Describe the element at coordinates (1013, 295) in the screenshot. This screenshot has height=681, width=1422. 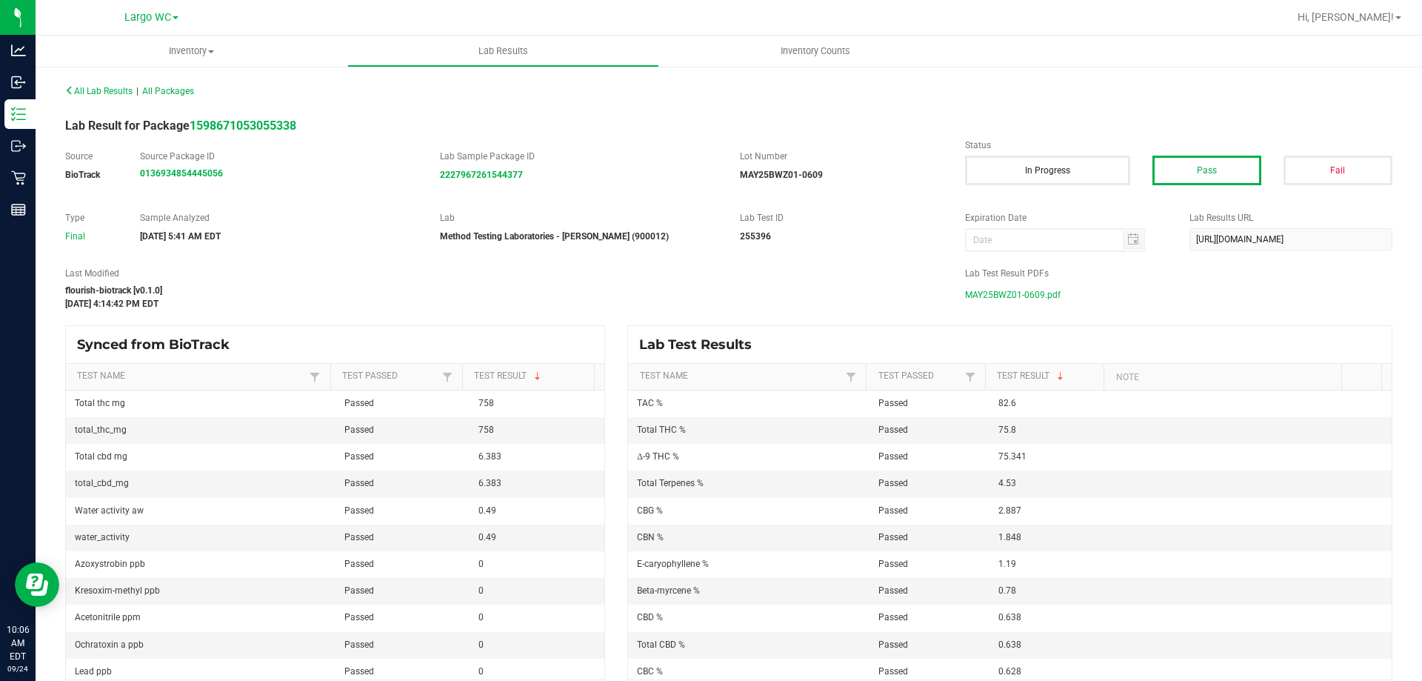
I see `span: MAY25BWZ01-0609.pdf` at that location.